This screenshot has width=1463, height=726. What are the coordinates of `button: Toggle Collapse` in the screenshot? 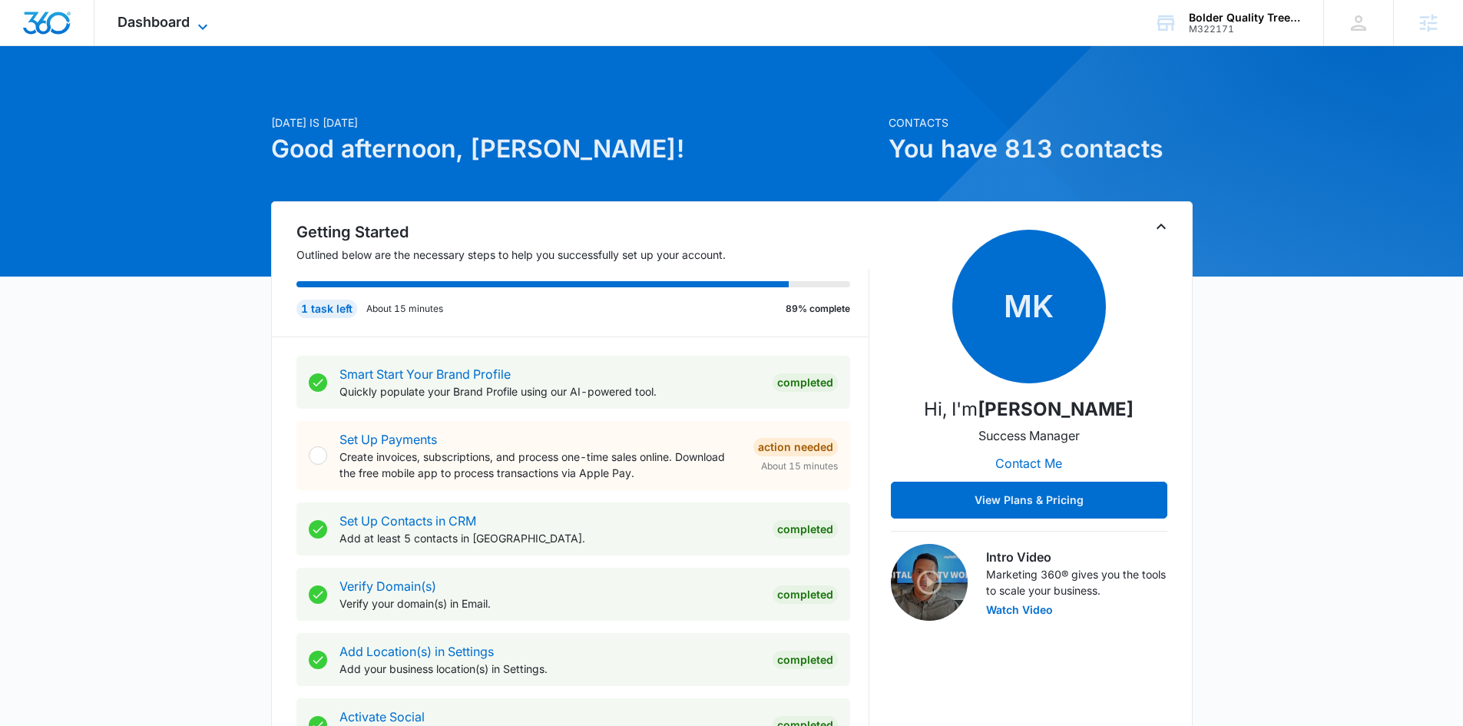 It's located at (1161, 227).